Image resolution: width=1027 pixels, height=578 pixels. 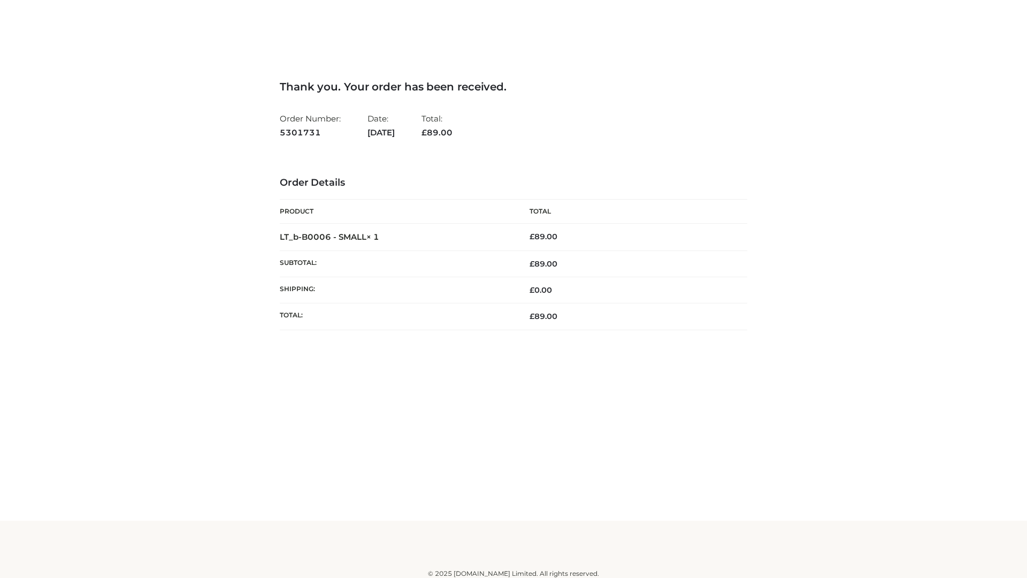 I want to click on th: Total, so click(x=630, y=211).